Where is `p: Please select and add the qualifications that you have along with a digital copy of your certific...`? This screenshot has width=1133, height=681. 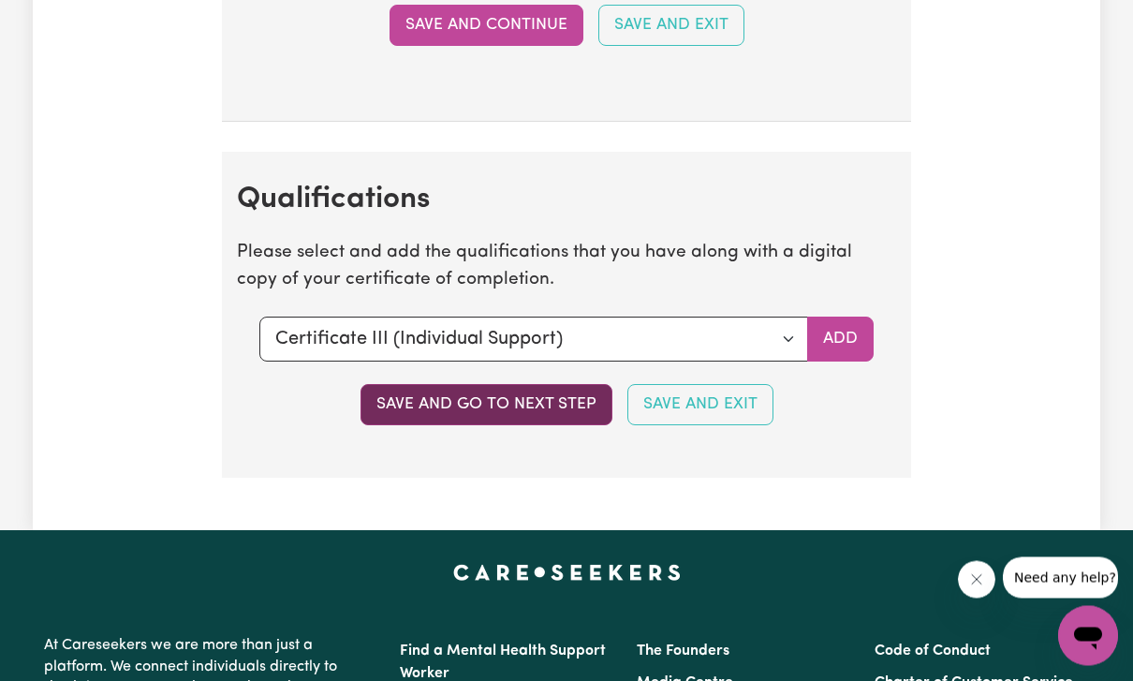 p: Please select and add the qualifications that you have along with a digital copy of your certific... is located at coordinates (567, 268).